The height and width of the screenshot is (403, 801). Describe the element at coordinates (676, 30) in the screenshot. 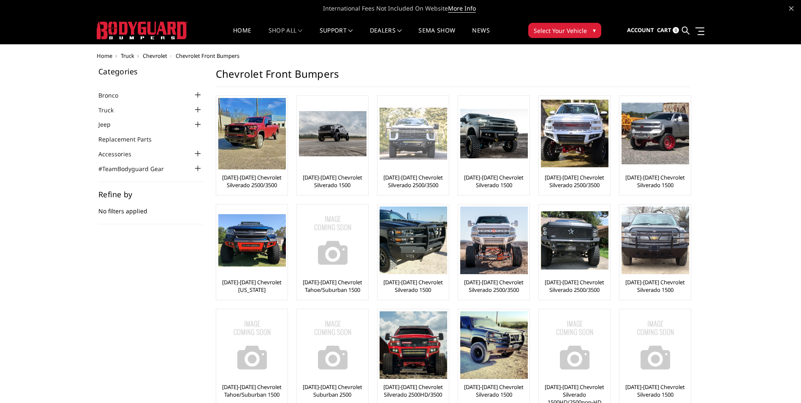

I see `span: 0` at that location.